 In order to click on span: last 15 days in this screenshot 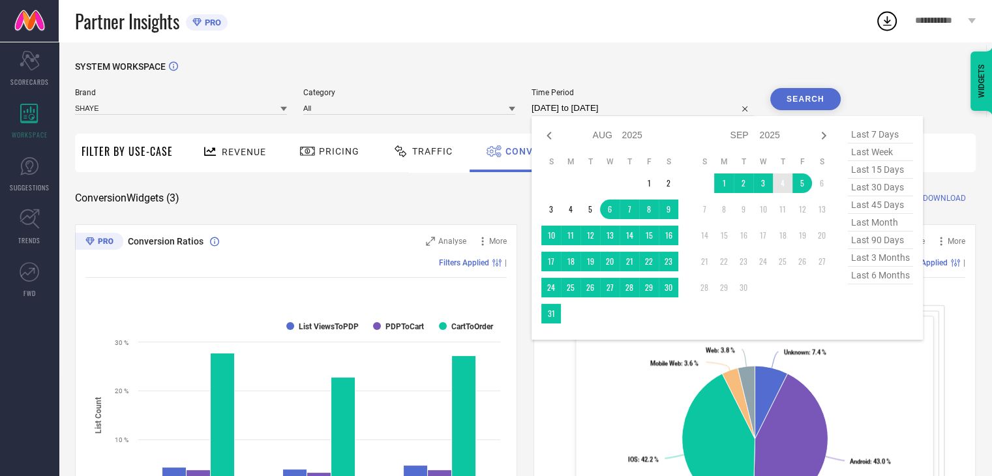, I will do `click(880, 170)`.